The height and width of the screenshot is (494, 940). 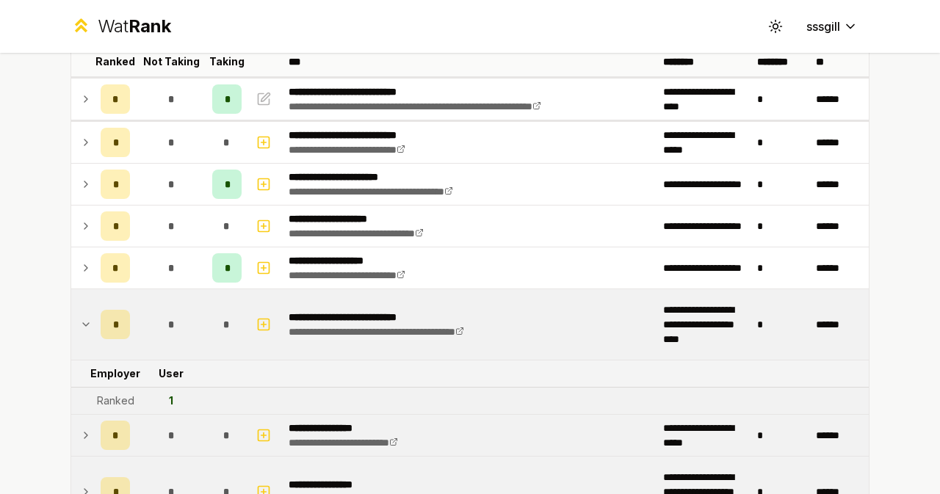 What do you see at coordinates (832, 26) in the screenshot?
I see `button: sssgill` at bounding box center [832, 26].